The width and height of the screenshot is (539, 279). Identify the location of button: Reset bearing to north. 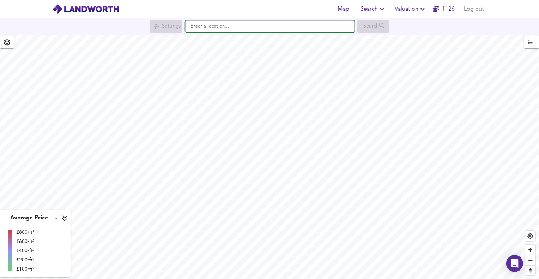
(530, 270).